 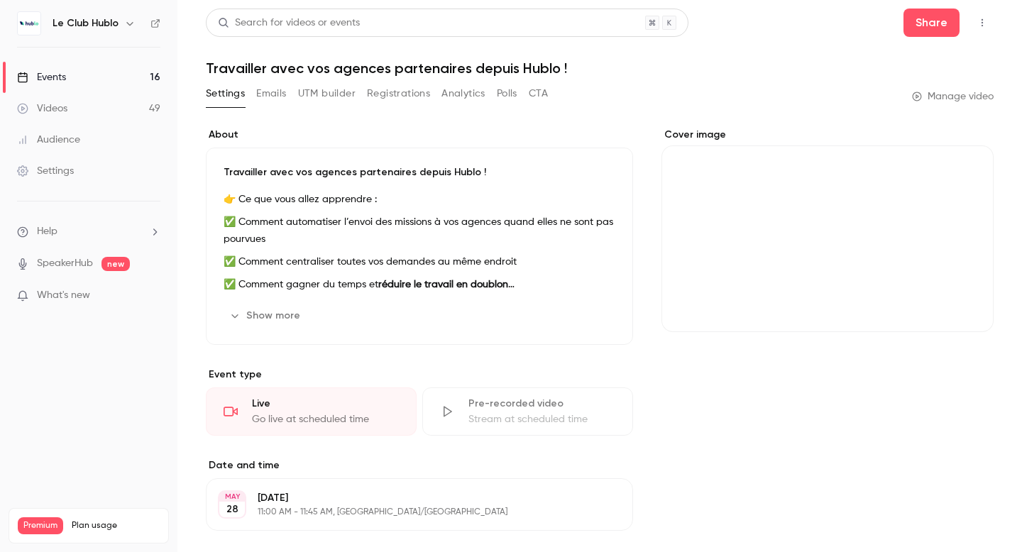 What do you see at coordinates (541, 419) in the screenshot?
I see `div: Stream at scheduled time` at bounding box center [541, 419].